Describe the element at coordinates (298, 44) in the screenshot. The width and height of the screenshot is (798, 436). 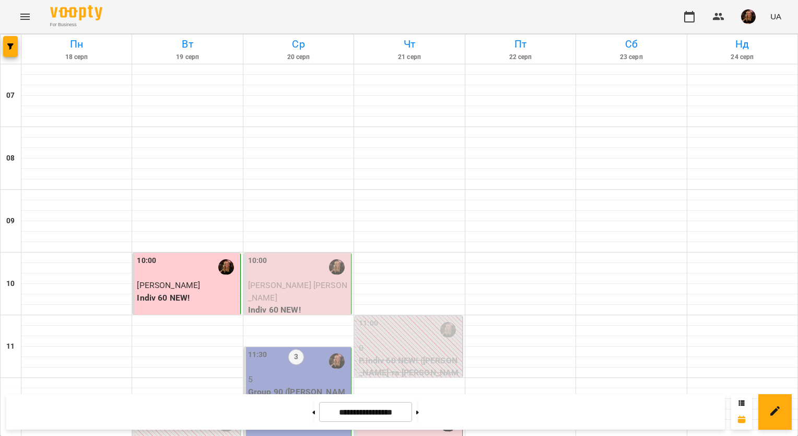
I see `h6: Ср` at that location.